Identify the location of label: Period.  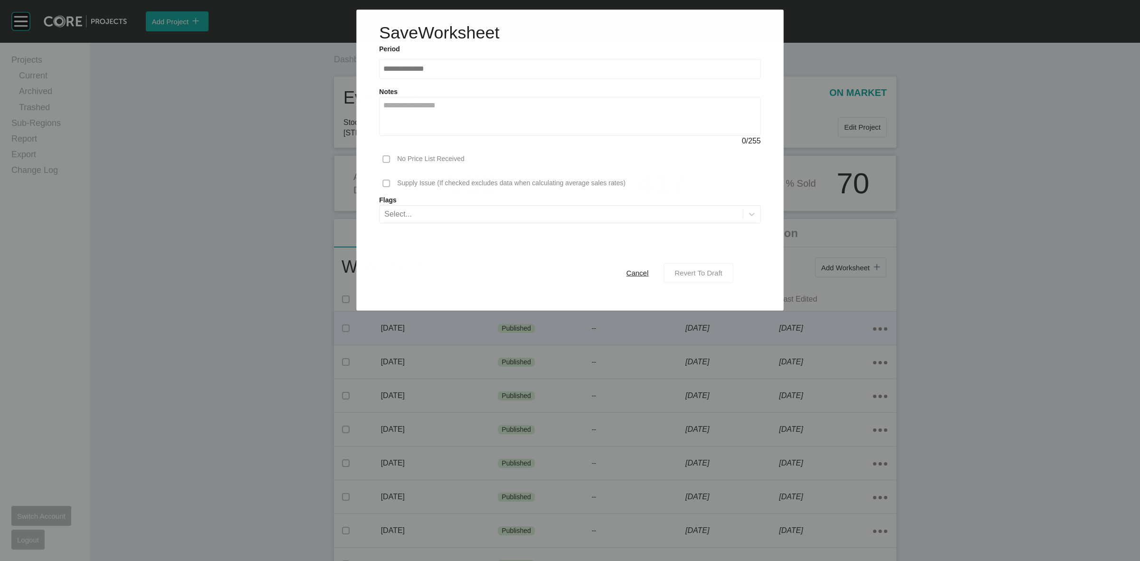
(570, 50).